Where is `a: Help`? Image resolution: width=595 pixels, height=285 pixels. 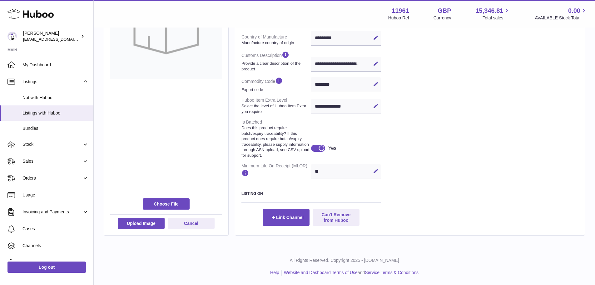 a: Help is located at coordinates (275, 272).